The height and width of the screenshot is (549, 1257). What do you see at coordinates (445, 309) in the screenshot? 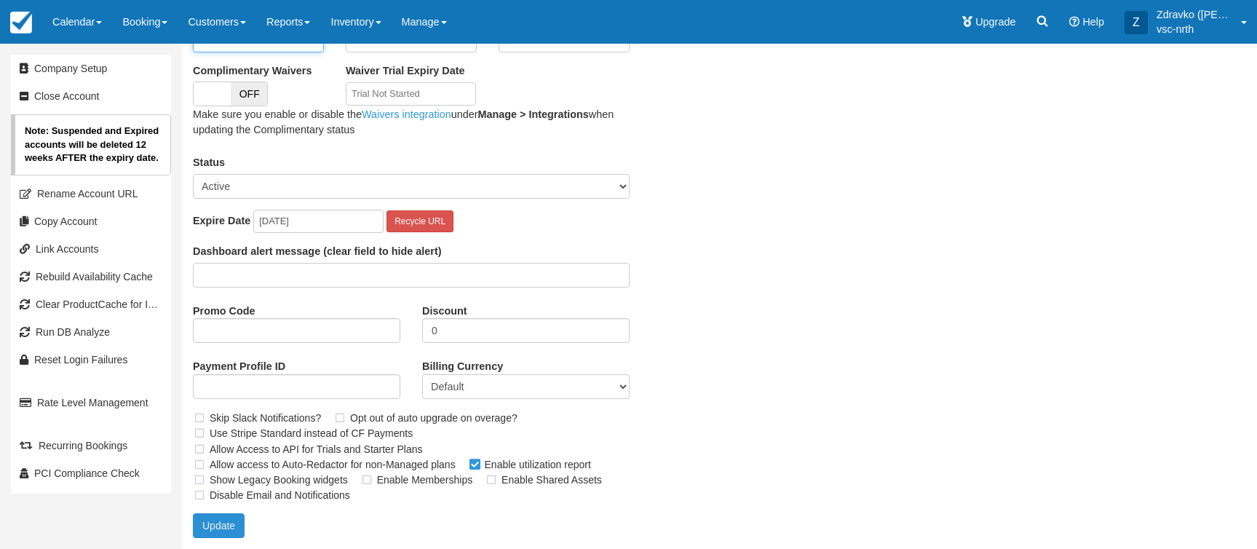
I see `label: Discount` at bounding box center [445, 309].